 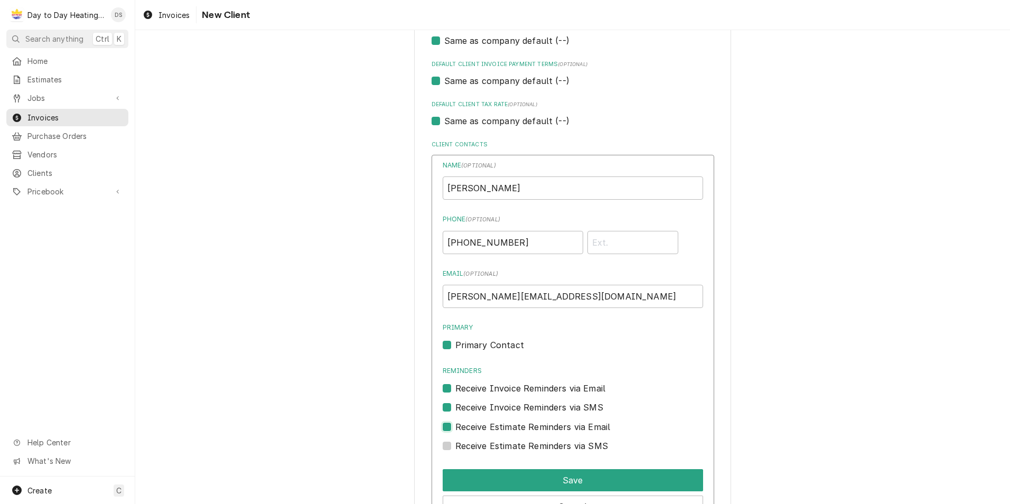 I want to click on div: Default Client Invoice Payment Terms, so click(x=573, y=73).